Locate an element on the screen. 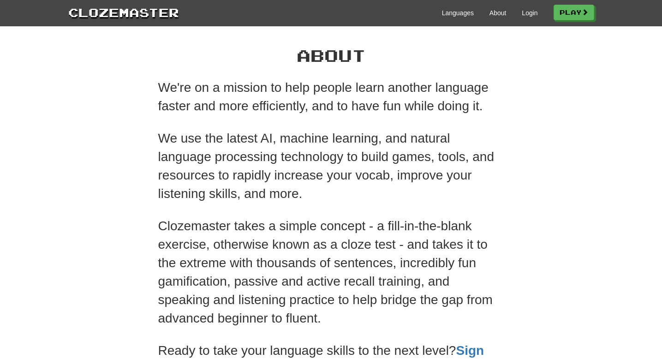  p: We use the latest AI, machine learning, and natural language processing technology to build games... is located at coordinates (331, 166).